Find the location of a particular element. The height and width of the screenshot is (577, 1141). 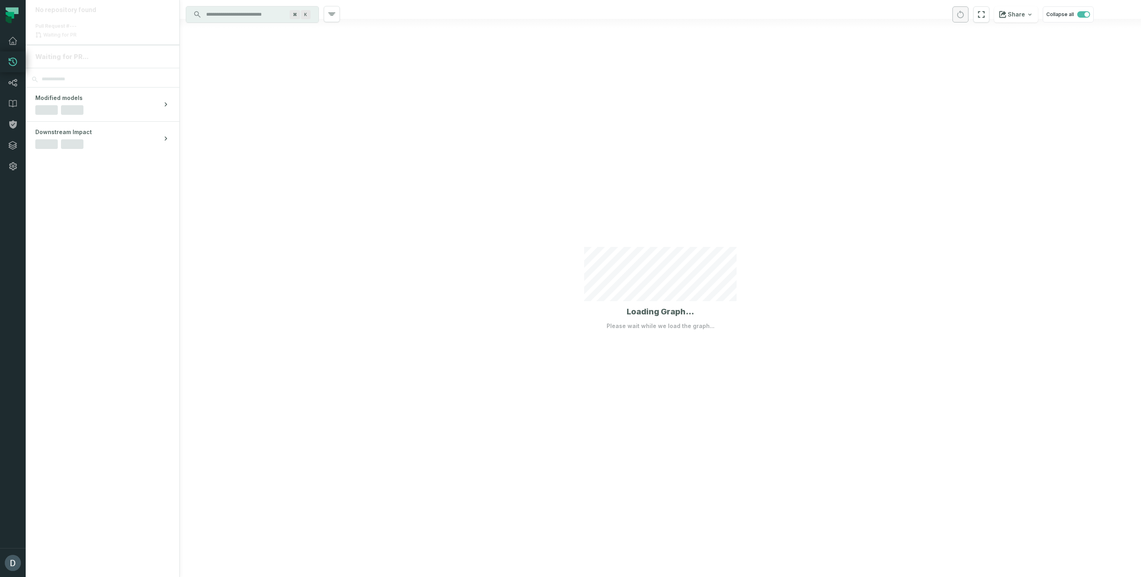

span: Waiting for PR is located at coordinates (60, 35).